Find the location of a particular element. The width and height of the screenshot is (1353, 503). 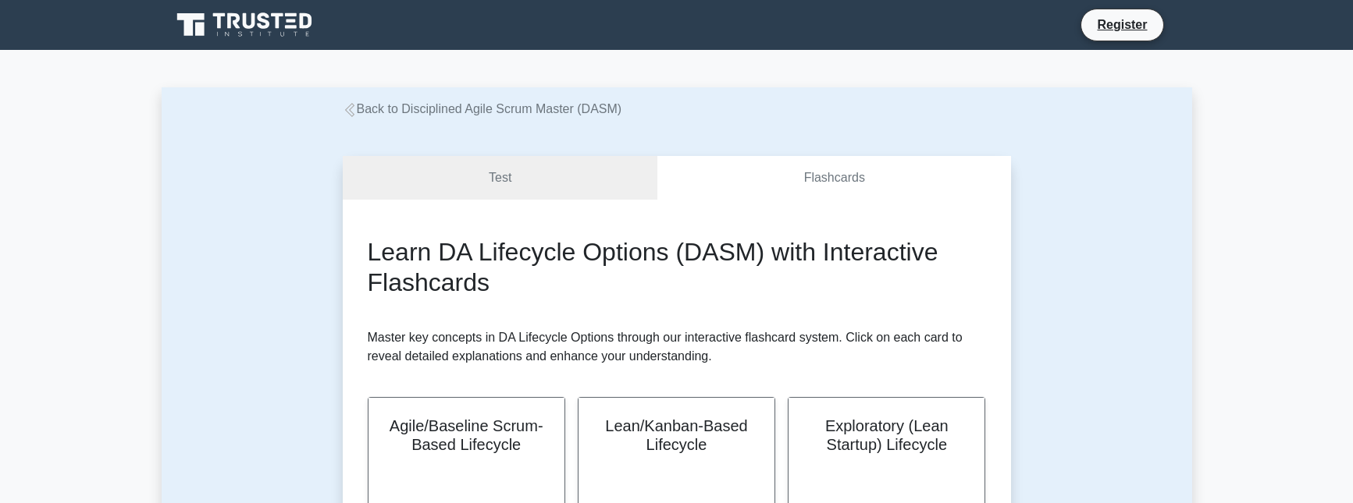

h2: Learn DA Lifecycle Options (DASM) with Interactive Flashcards is located at coordinates (677, 267).